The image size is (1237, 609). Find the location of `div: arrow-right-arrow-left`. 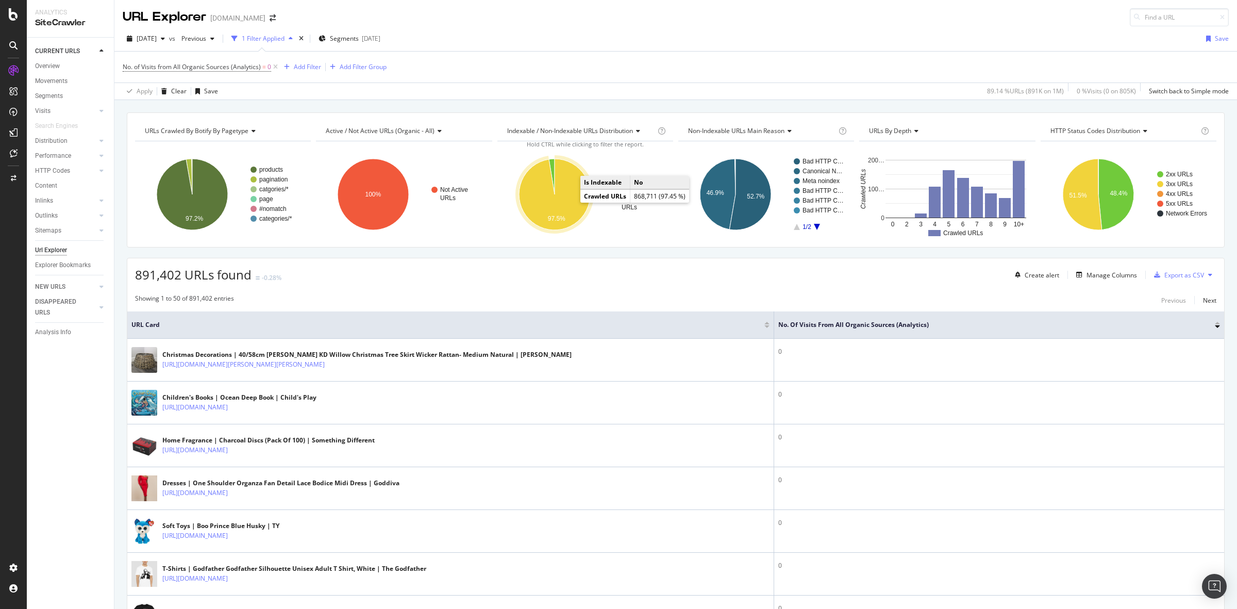

div: arrow-right-arrow-left is located at coordinates (273, 18).